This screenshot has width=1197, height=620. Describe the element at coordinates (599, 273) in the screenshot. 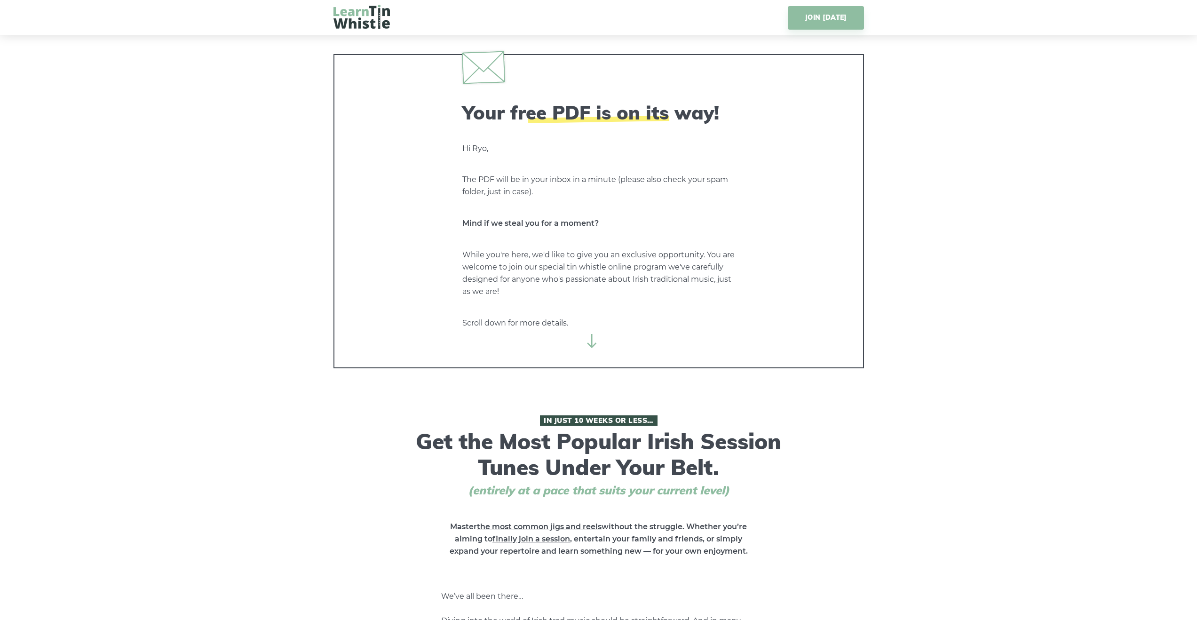

I see `p: While you're here, we'd like to give you an exclusive opportunity. You are welcome to join our sp...` at that location.